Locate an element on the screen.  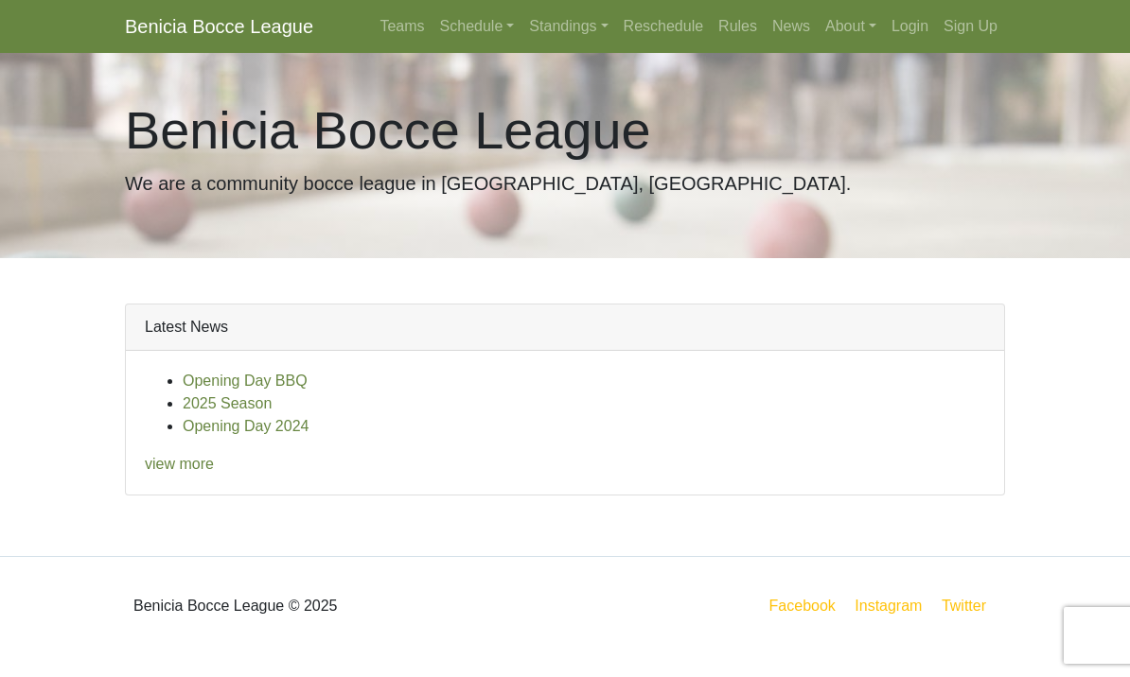
a: Instagram is located at coordinates (888, 606).